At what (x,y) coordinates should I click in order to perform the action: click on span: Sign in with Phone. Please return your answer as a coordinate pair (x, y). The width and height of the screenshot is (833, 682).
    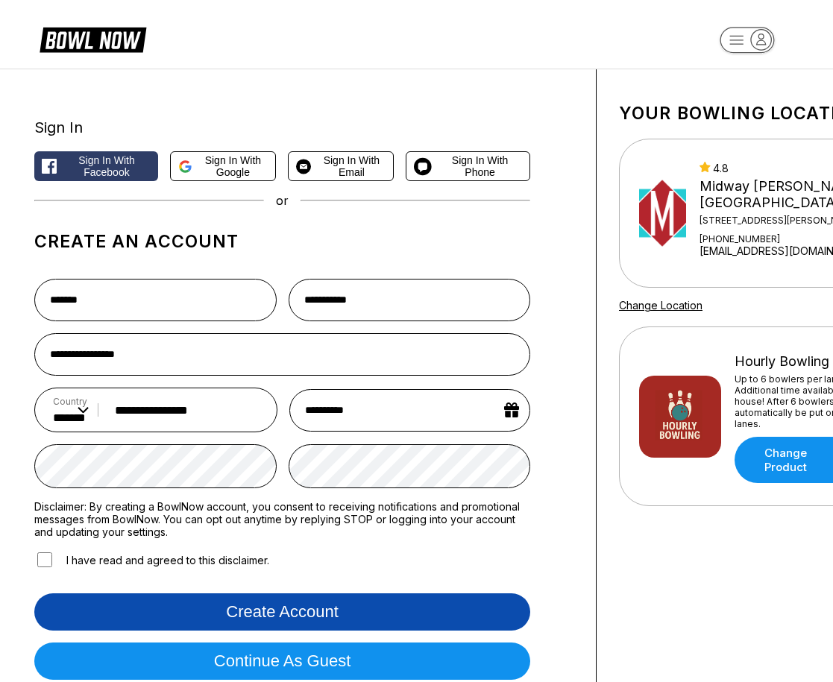
    Looking at the image, I should click on (479, 166).